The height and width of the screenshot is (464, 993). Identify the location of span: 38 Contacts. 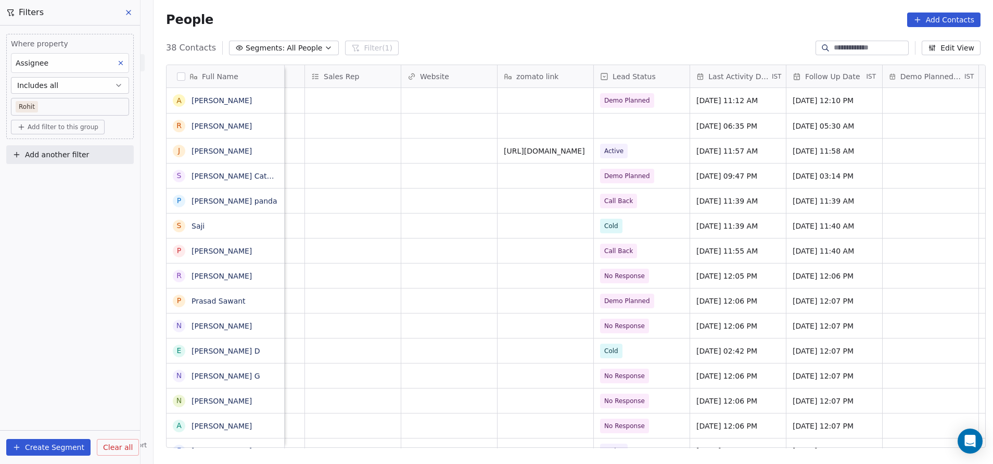
(191, 48).